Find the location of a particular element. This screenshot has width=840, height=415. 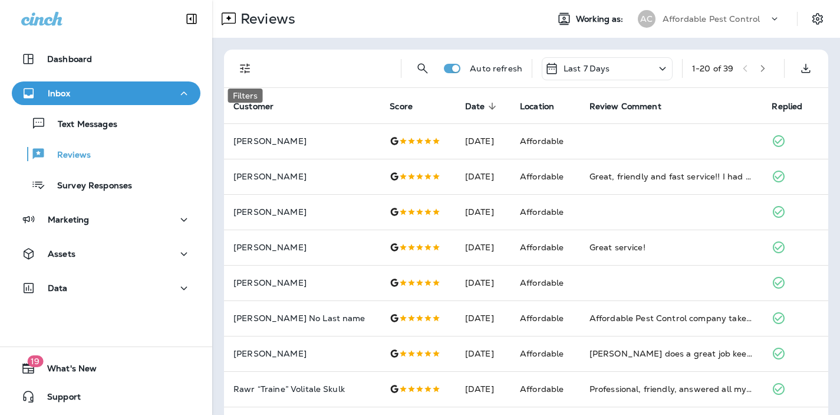

p: Data is located at coordinates (58, 288).